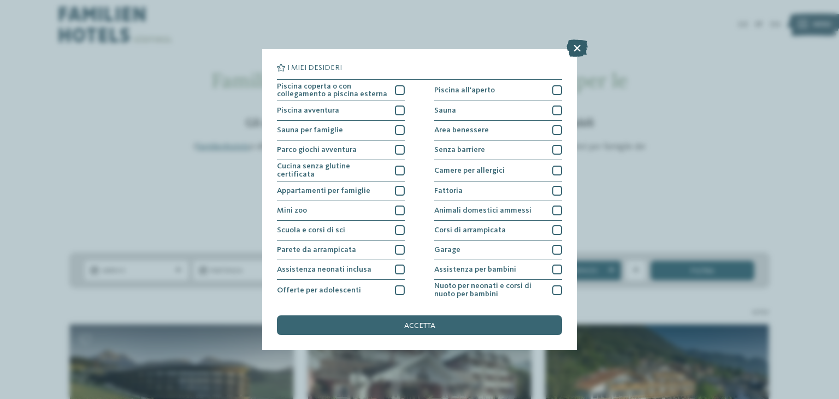  What do you see at coordinates (475, 269) in the screenshot?
I see `span: Assistenza per bambini` at bounding box center [475, 269].